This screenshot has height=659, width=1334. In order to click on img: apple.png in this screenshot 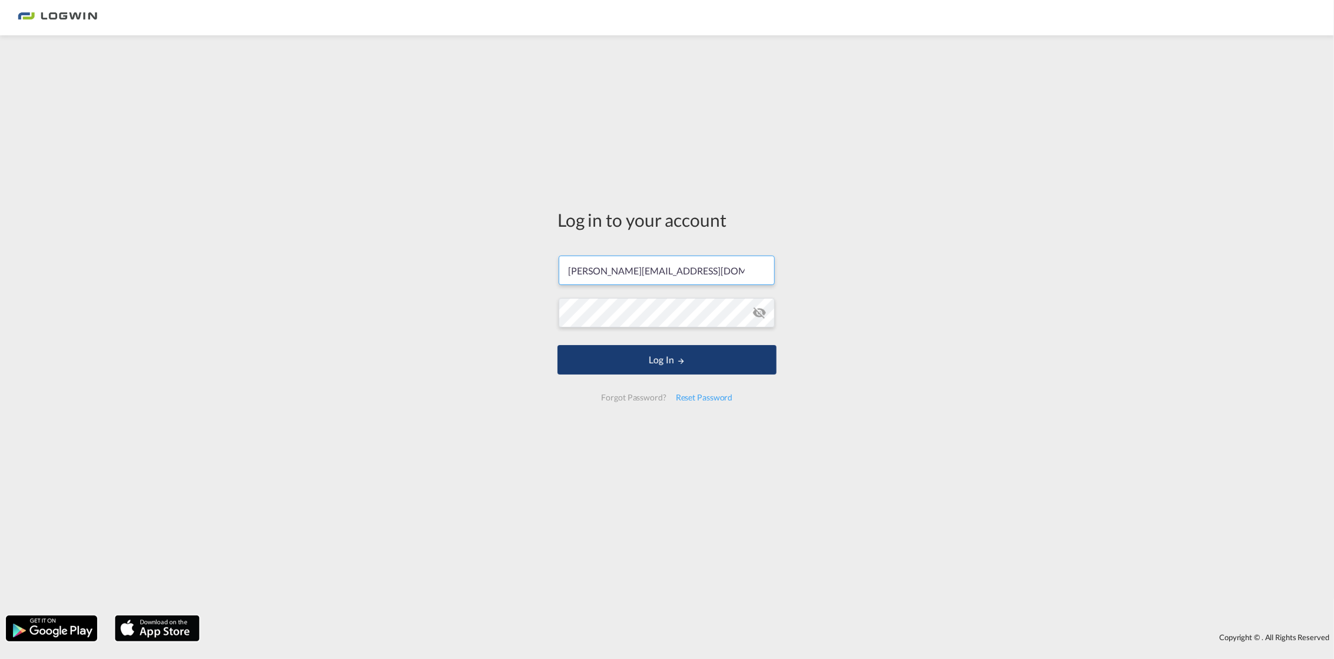, I will do `click(157, 628)`.